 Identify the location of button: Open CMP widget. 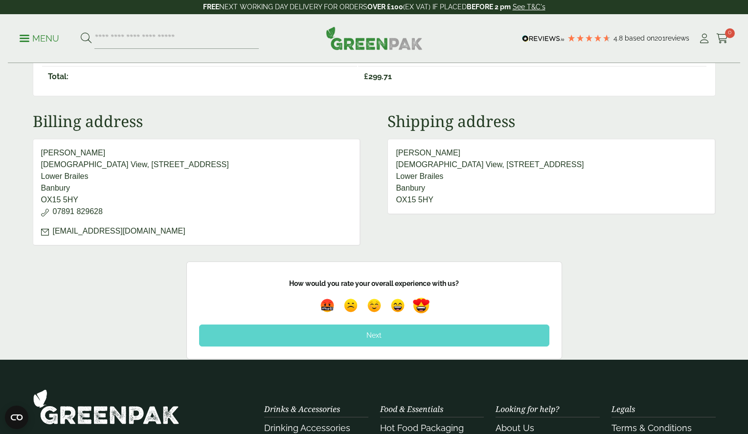
(17, 418).